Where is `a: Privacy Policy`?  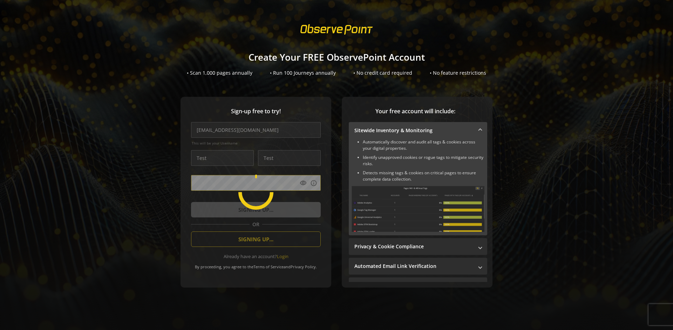
a: Privacy Policy is located at coordinates (303, 266).